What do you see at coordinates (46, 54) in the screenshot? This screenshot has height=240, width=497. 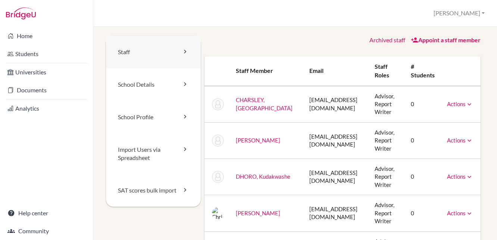 I see `a: Students` at bounding box center [46, 54].